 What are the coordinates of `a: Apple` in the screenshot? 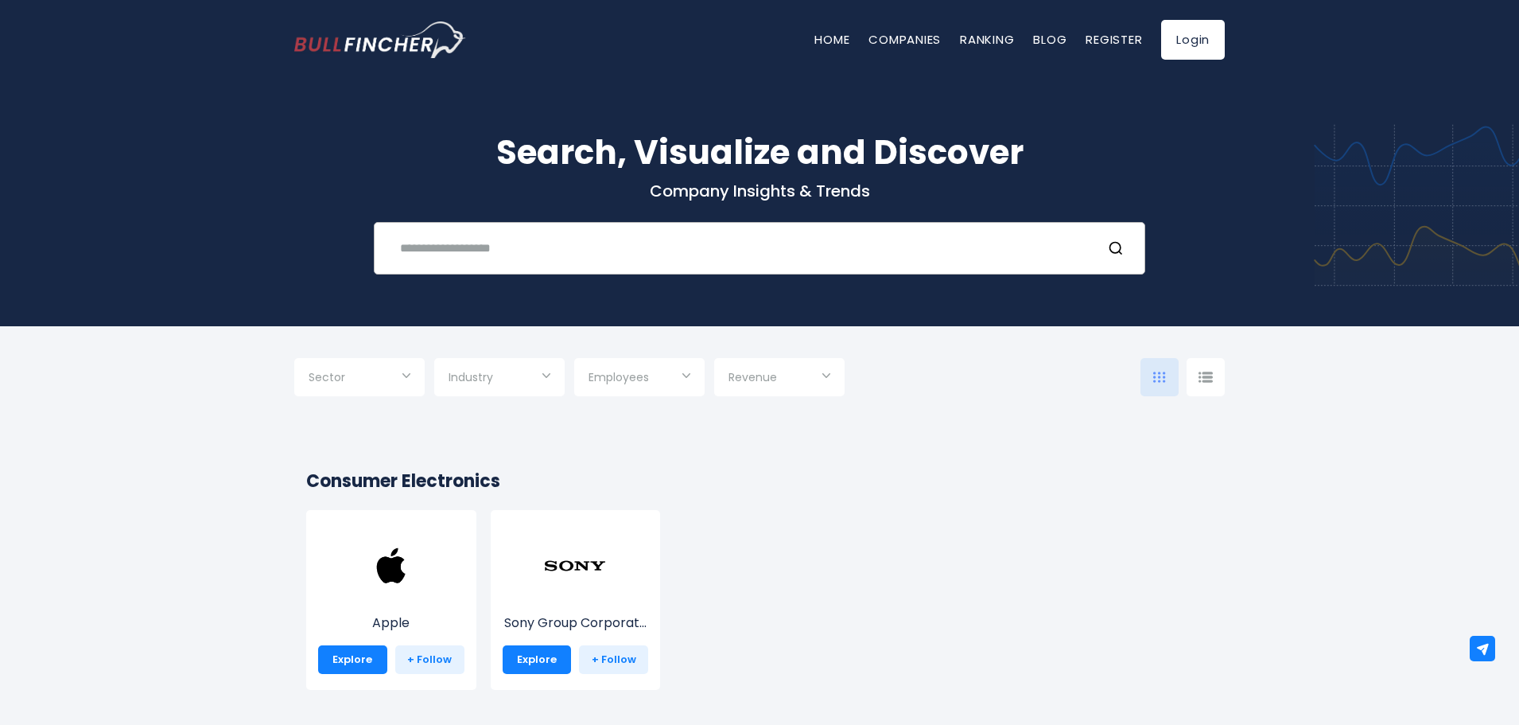 It's located at (391, 597).